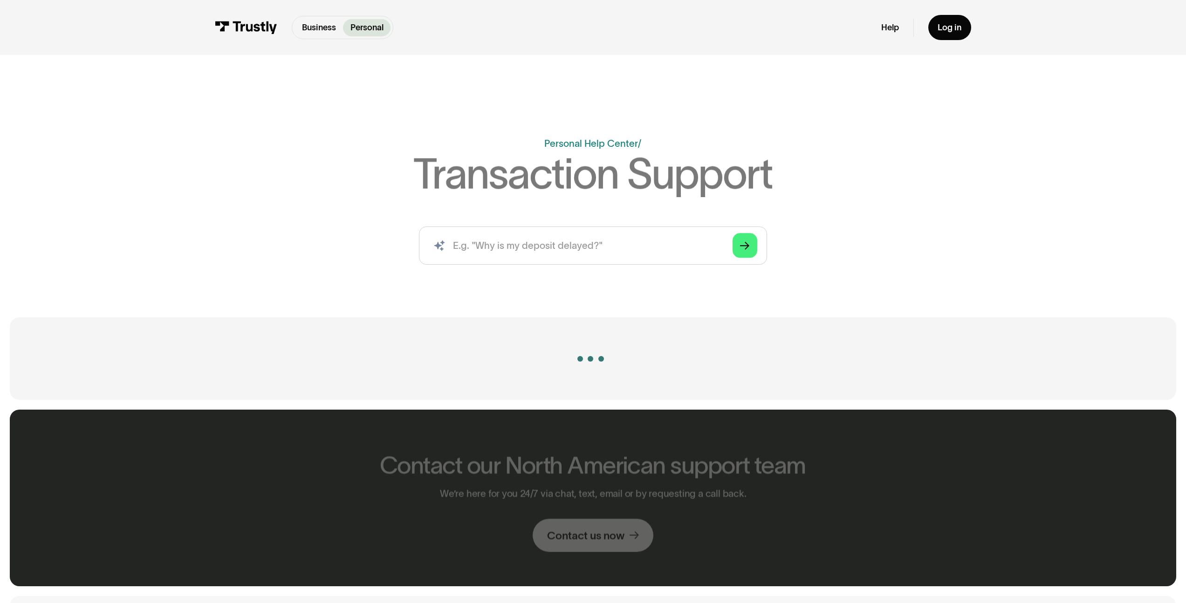  I want to click on a: Contact us now, so click(593, 536).